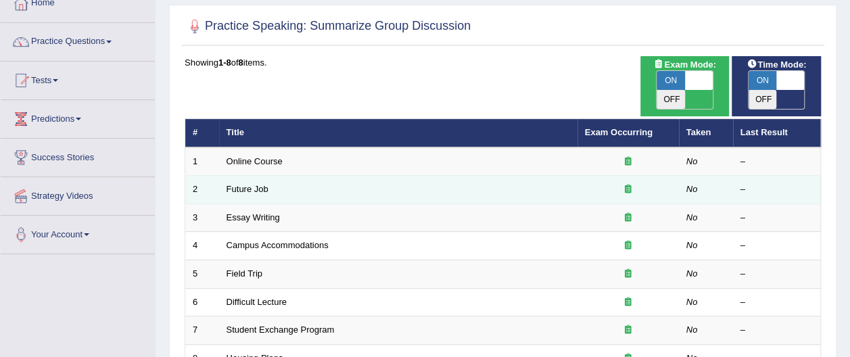 The width and height of the screenshot is (850, 357). I want to click on div: Show exams occurring in exams, so click(685, 86).